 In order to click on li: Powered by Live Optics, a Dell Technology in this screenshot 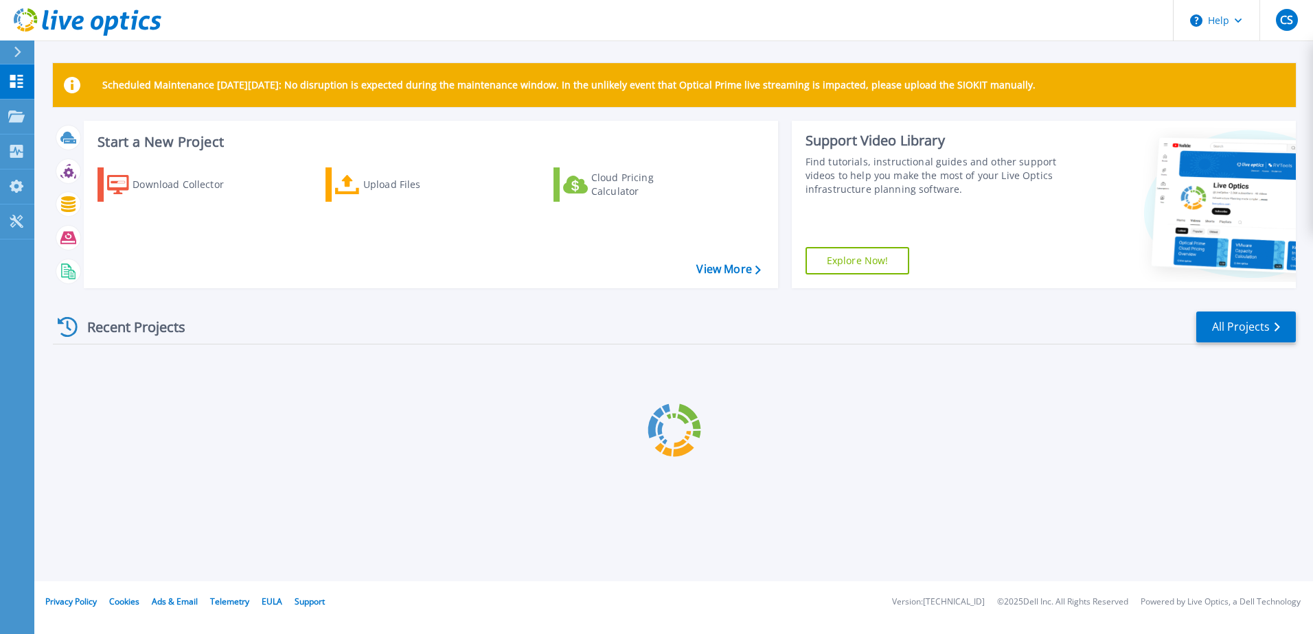, I will do `click(1220, 602)`.